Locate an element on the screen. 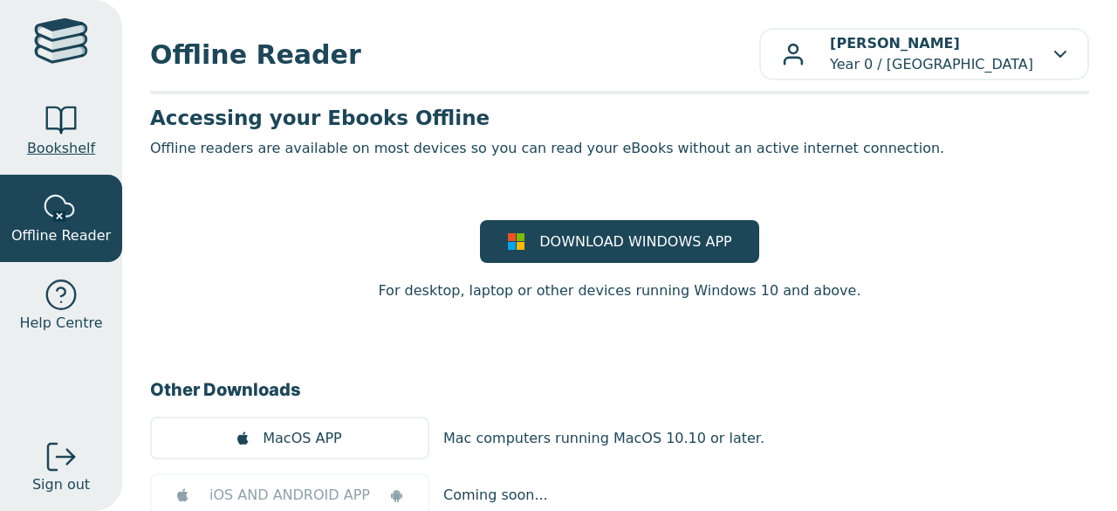  span: Sign out is located at coordinates (61, 484).